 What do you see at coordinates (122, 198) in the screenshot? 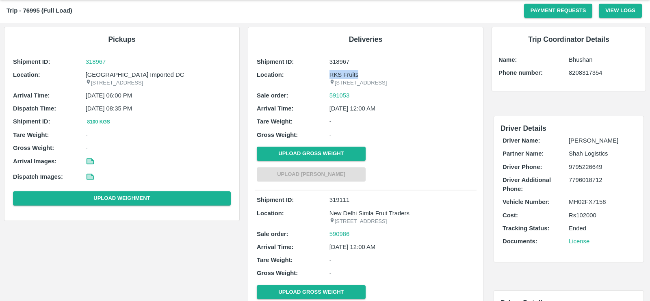
I see `button: Upload Weighment` at bounding box center [122, 198].